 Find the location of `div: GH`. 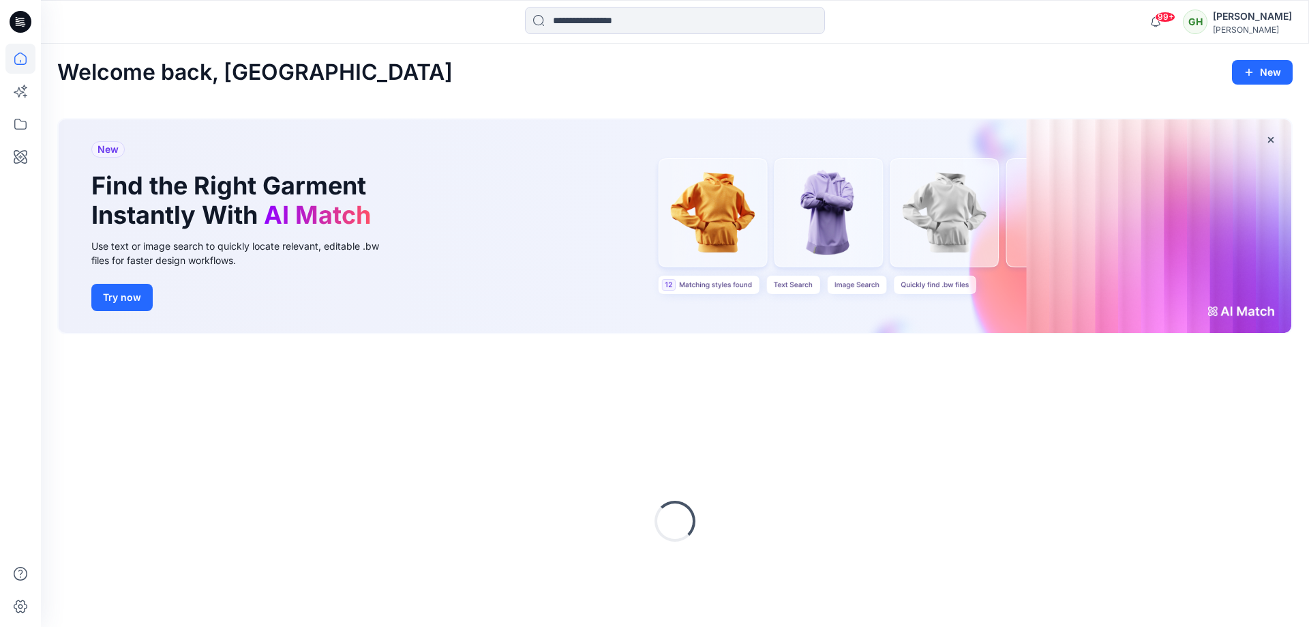

div: GH is located at coordinates (1196, 22).